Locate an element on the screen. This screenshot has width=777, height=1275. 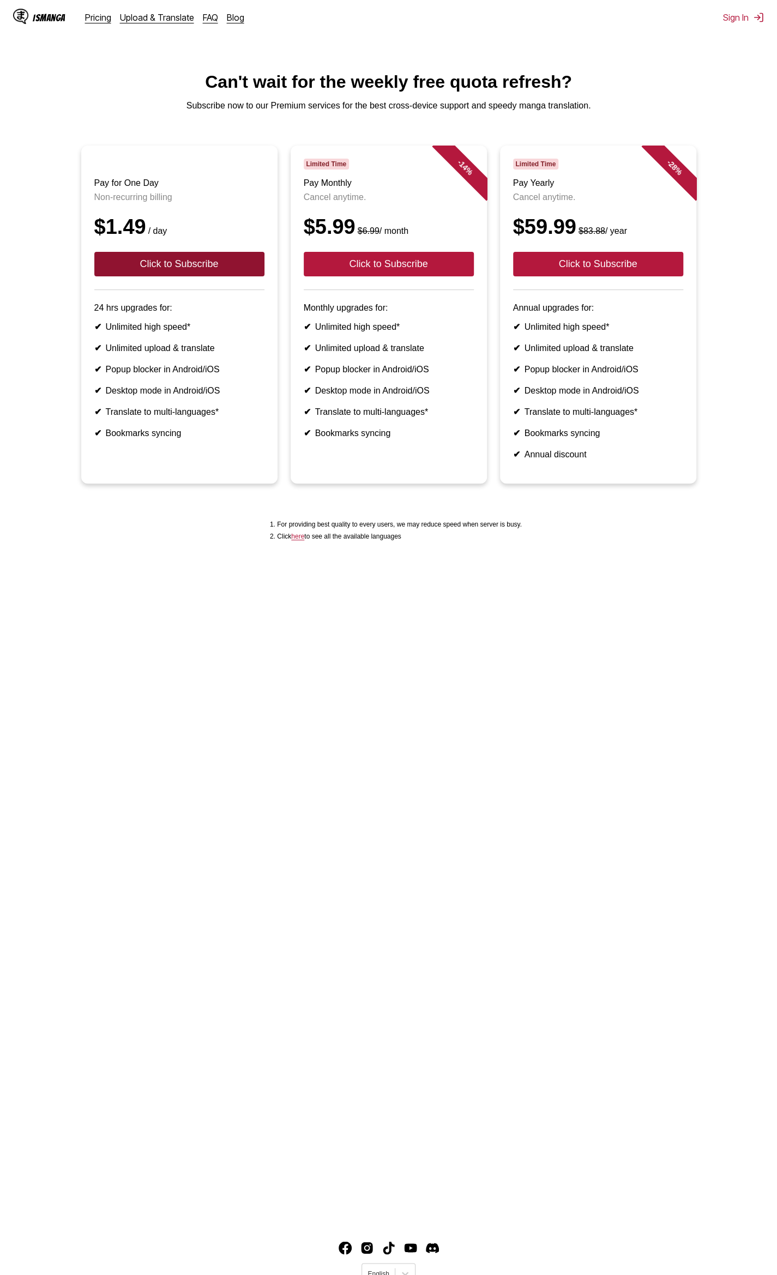
li: For providing best quality to every users, we may reduce speed when server is busy. is located at coordinates (399, 524).